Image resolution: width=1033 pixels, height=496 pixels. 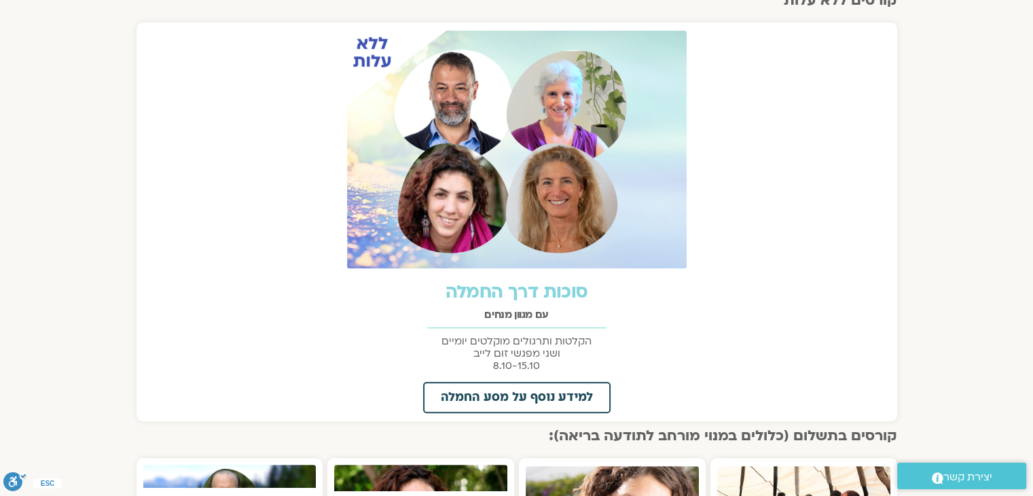 What do you see at coordinates (516, 292) in the screenshot?
I see `a: סוכות דרך החמלה` at bounding box center [516, 292].